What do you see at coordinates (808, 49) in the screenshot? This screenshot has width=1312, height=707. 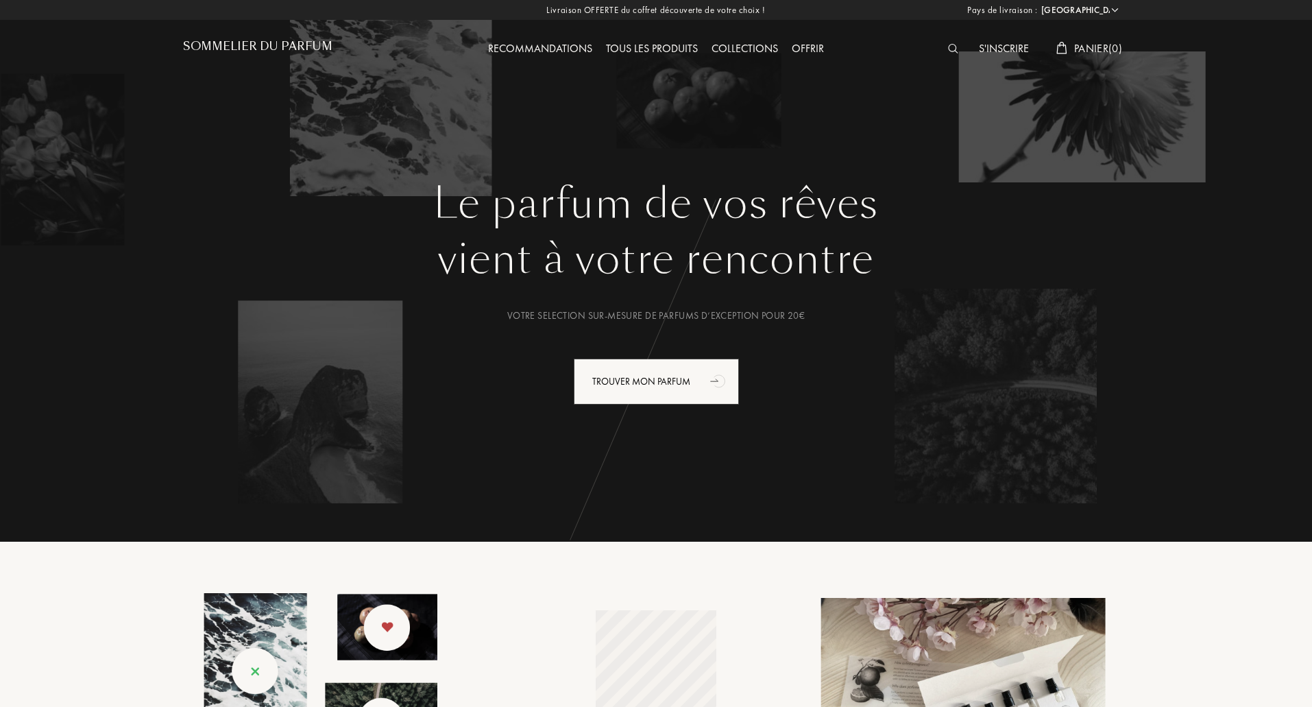 I see `div: Offrir` at bounding box center [808, 49].